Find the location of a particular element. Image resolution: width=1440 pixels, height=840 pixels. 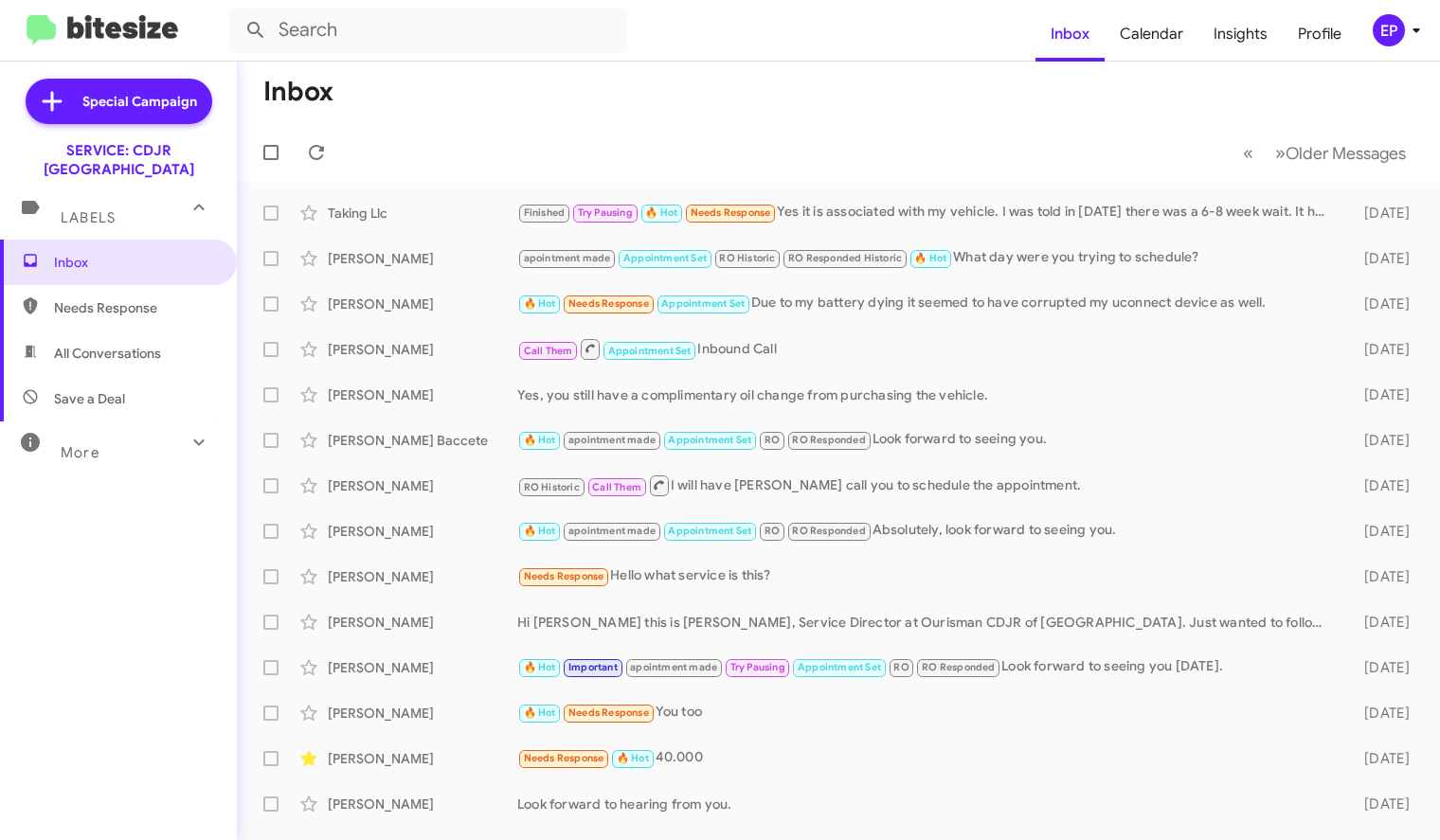

div: Yes, you still have a complimentary oil change from purchasing the vehicle. is located at coordinates (928, 395).